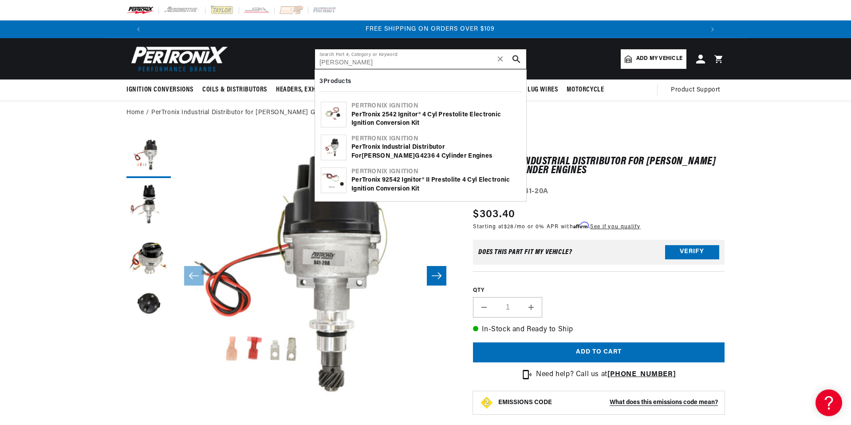 The height and width of the screenshot is (425, 851). I want to click on p: In-Stock and Ready to Ship, so click(598, 330).